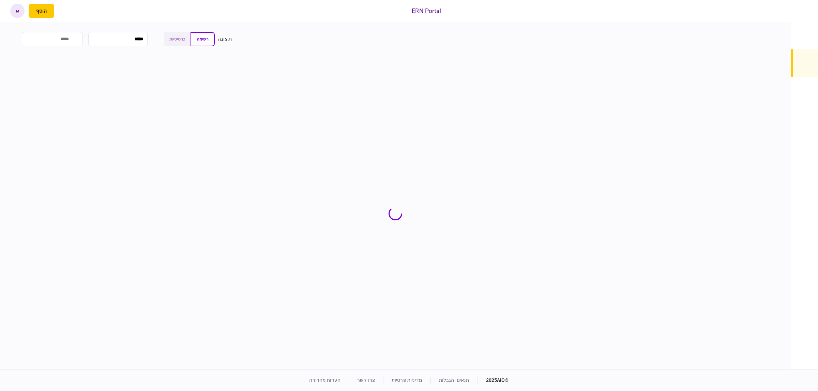 This screenshot has height=391, width=818. Describe the element at coordinates (17, 11) in the screenshot. I see `button: א` at that location.